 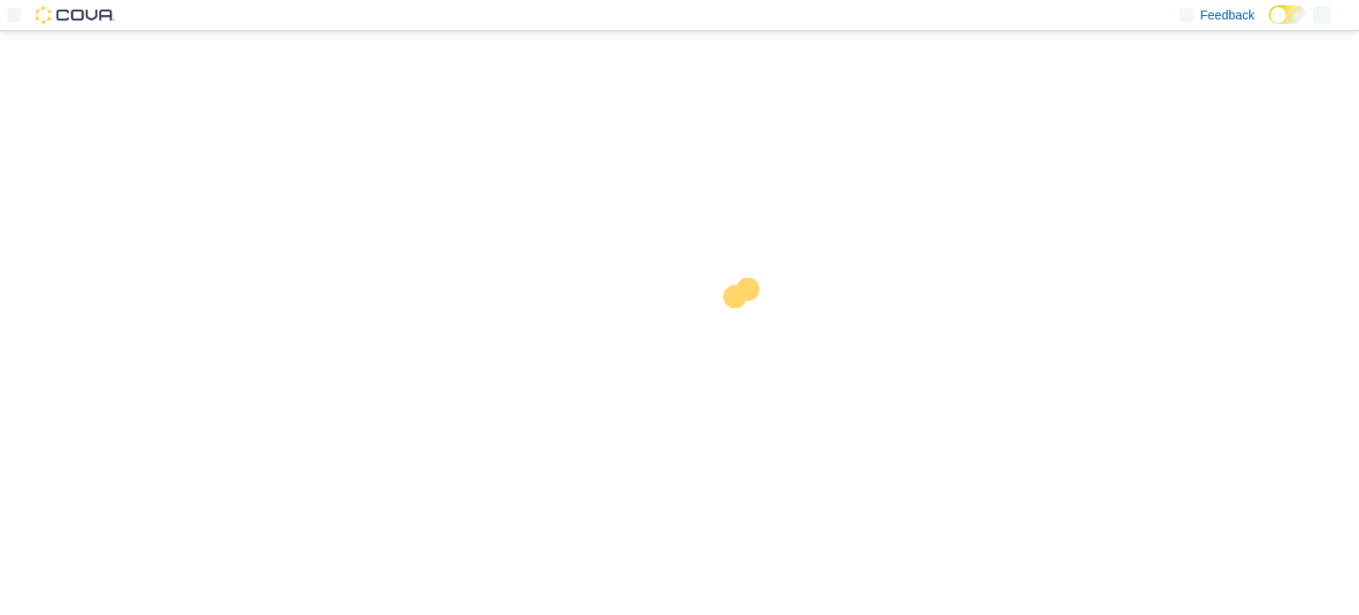 I want to click on img: Cova, so click(x=75, y=15).